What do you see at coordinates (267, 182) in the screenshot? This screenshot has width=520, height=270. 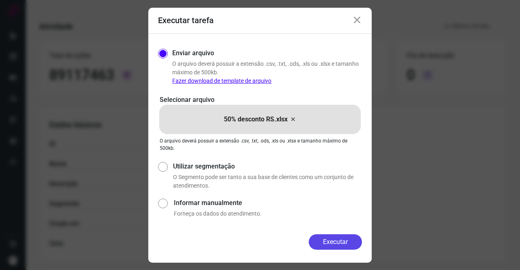 I see `p: O Segmento pode ser tanto a sua base de clientes como um conjunto de atendimentos.` at bounding box center [267, 182].